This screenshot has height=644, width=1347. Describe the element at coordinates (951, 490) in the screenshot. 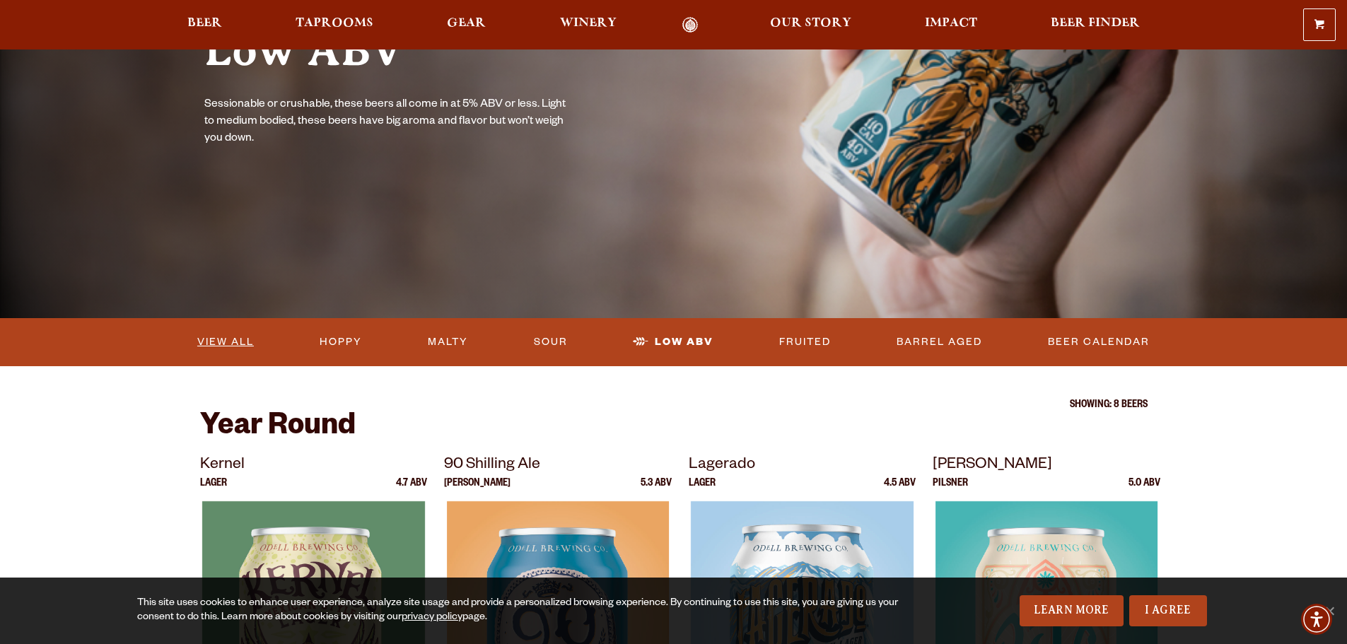

I see `p: Pilsner` at that location.